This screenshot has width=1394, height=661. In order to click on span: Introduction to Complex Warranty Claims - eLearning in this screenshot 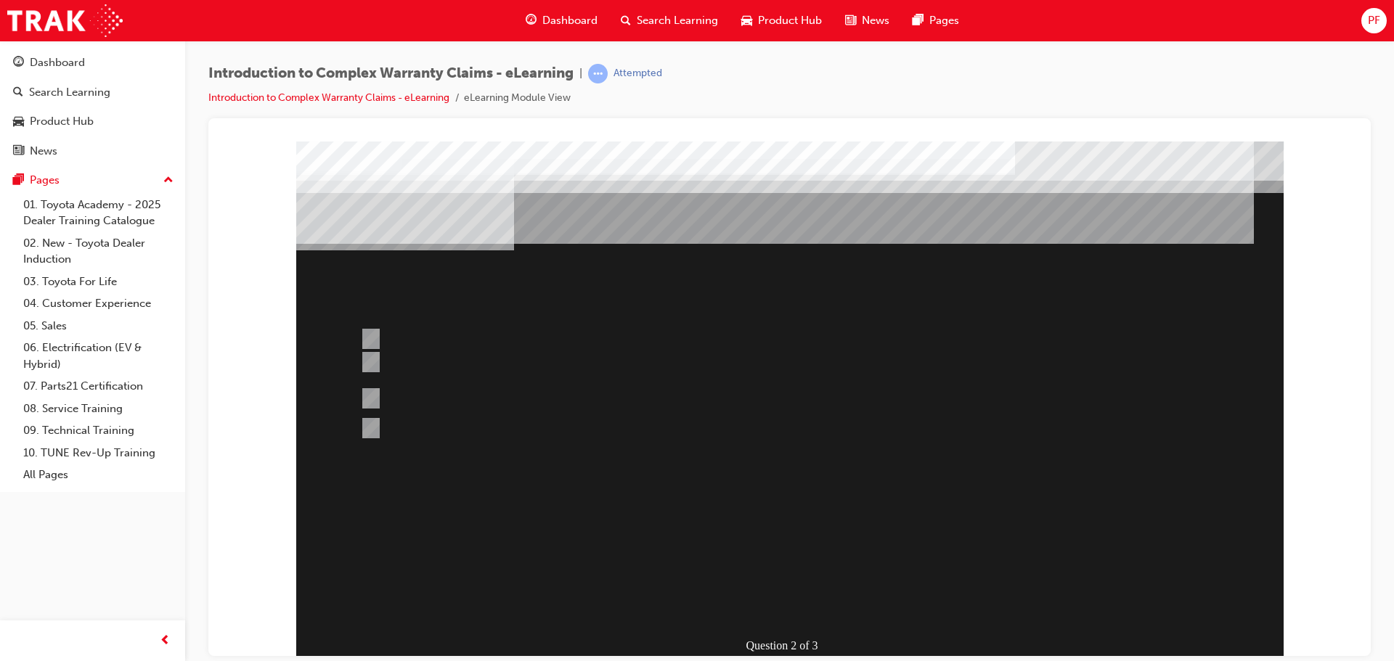, I will do `click(390, 73)`.